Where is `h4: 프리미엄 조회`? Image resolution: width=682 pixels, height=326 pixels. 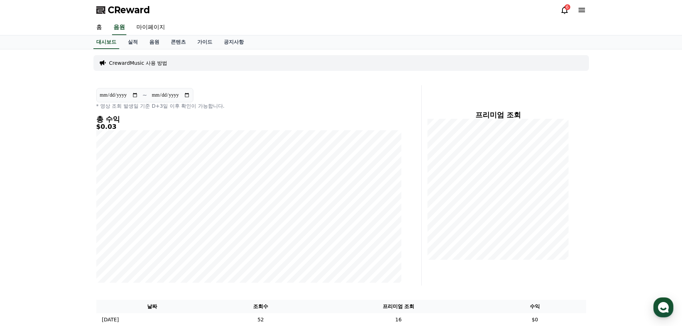 h4: 프리미엄 조회 is located at coordinates (498, 115).